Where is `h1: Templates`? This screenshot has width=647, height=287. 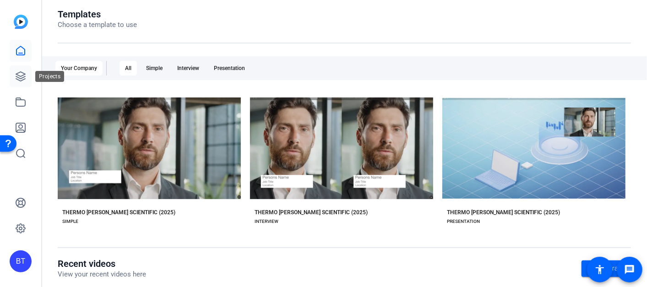 h1: Templates is located at coordinates (97, 14).